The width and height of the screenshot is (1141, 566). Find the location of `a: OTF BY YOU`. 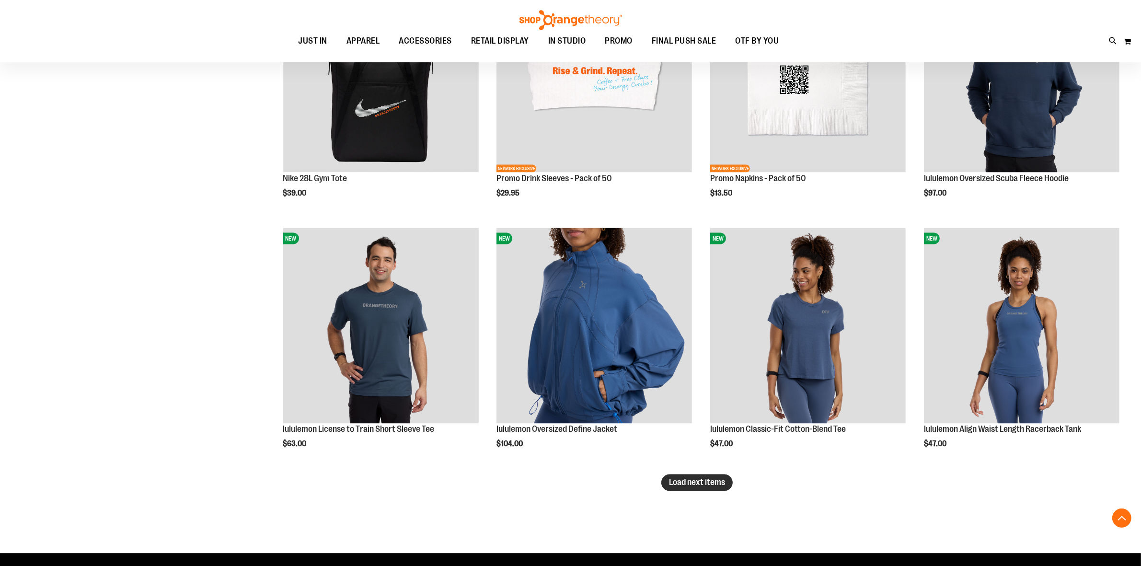

a: OTF BY YOU is located at coordinates (757, 41).